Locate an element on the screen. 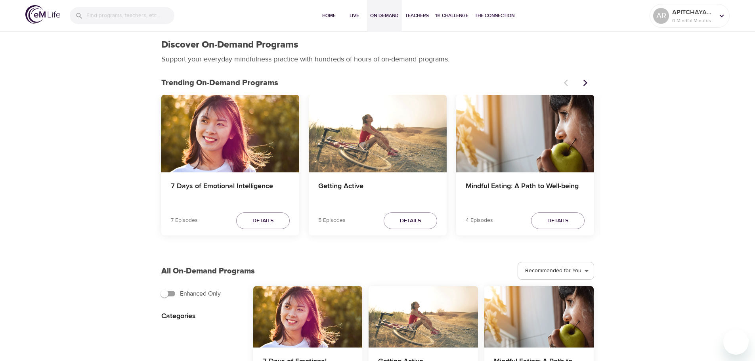  h4: Getting Active is located at coordinates (378, 191).